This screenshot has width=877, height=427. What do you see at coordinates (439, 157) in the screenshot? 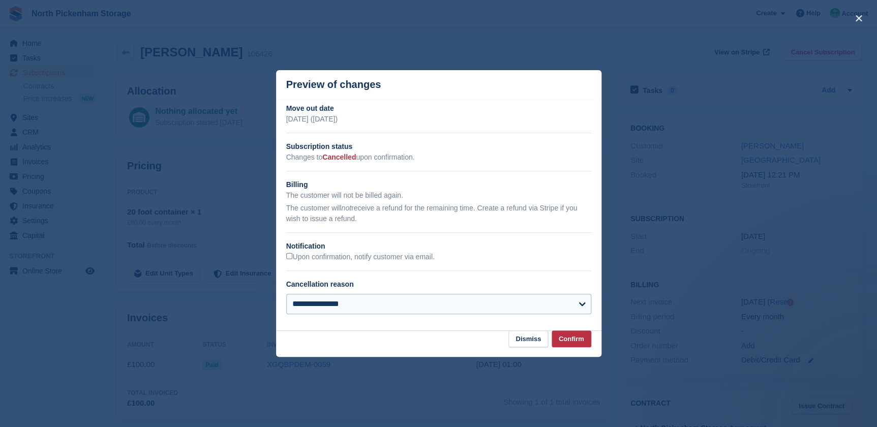
I see `p: Changes to upon confirmation.` at bounding box center [439, 157].